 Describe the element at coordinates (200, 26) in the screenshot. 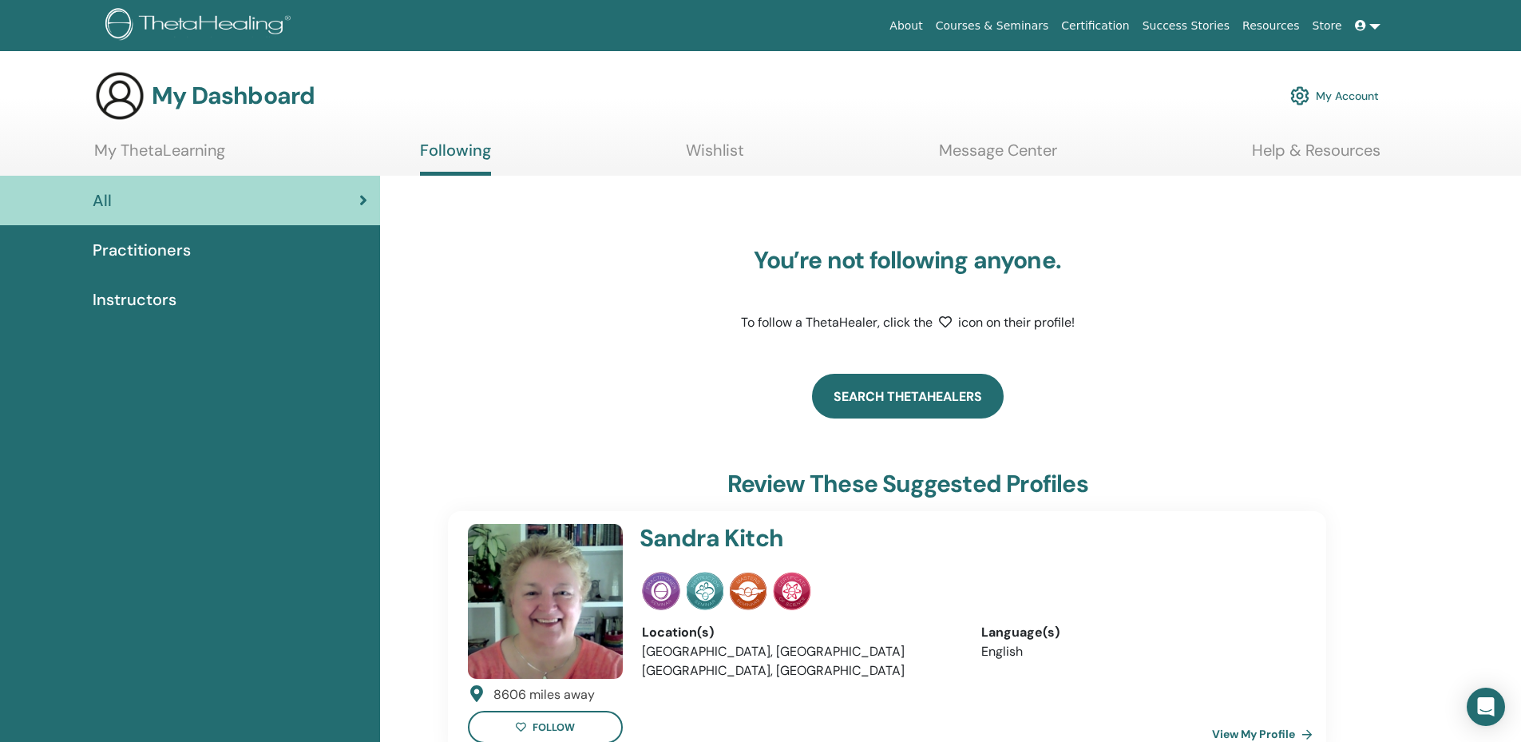

I see `img: logo.png` at that location.